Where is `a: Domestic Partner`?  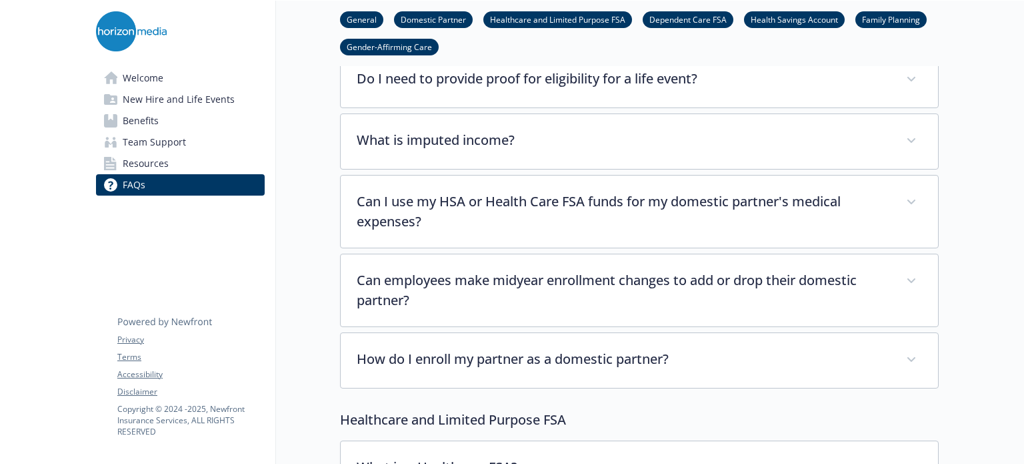 a: Domestic Partner is located at coordinates (434, 19).